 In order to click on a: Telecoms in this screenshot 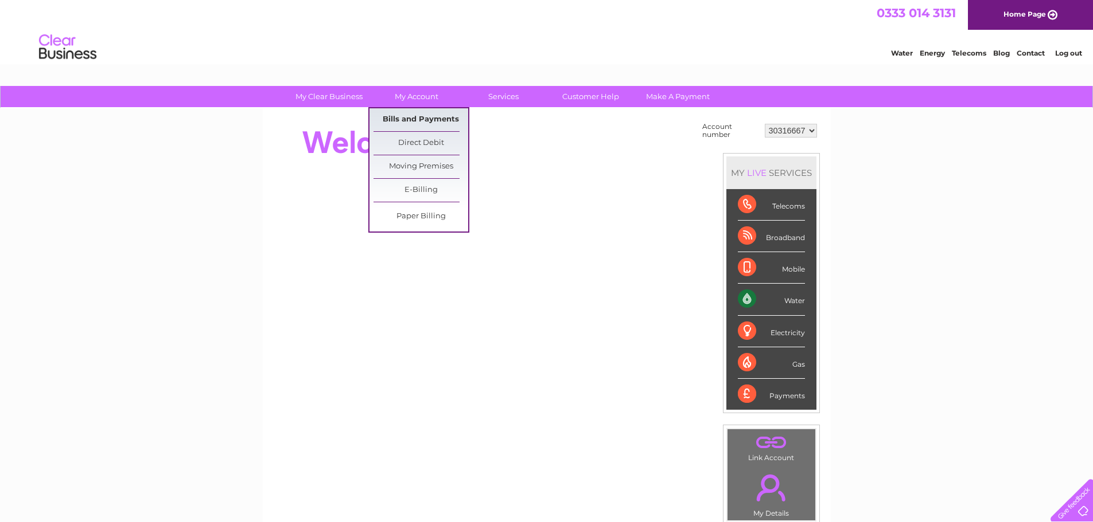, I will do `click(969, 53)`.